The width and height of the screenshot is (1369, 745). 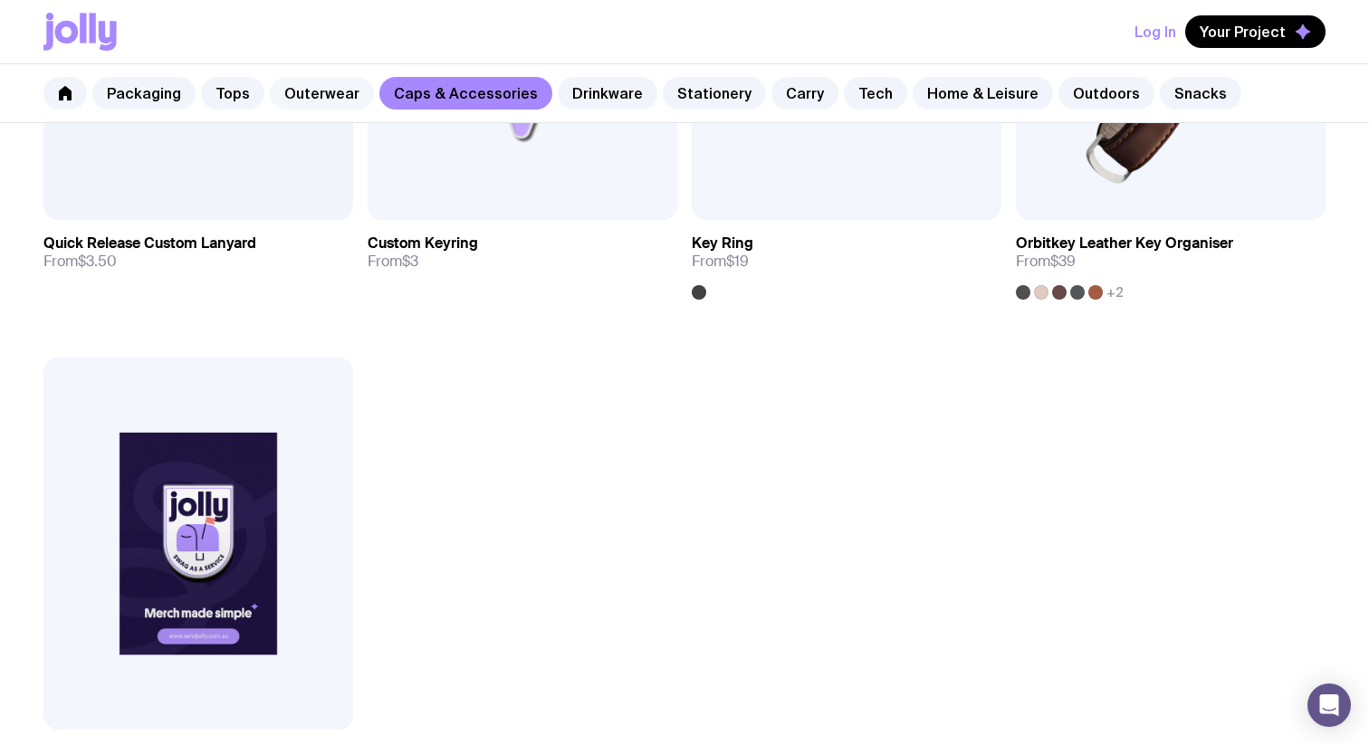 What do you see at coordinates (1106, 93) in the screenshot?
I see `a: Outdoors` at bounding box center [1106, 93].